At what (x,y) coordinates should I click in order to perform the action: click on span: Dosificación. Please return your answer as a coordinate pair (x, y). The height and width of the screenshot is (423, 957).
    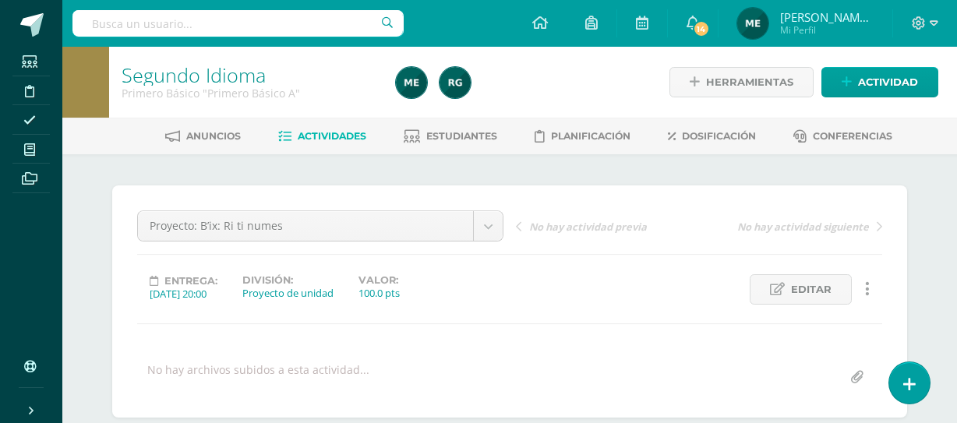
    Looking at the image, I should click on (718, 136).